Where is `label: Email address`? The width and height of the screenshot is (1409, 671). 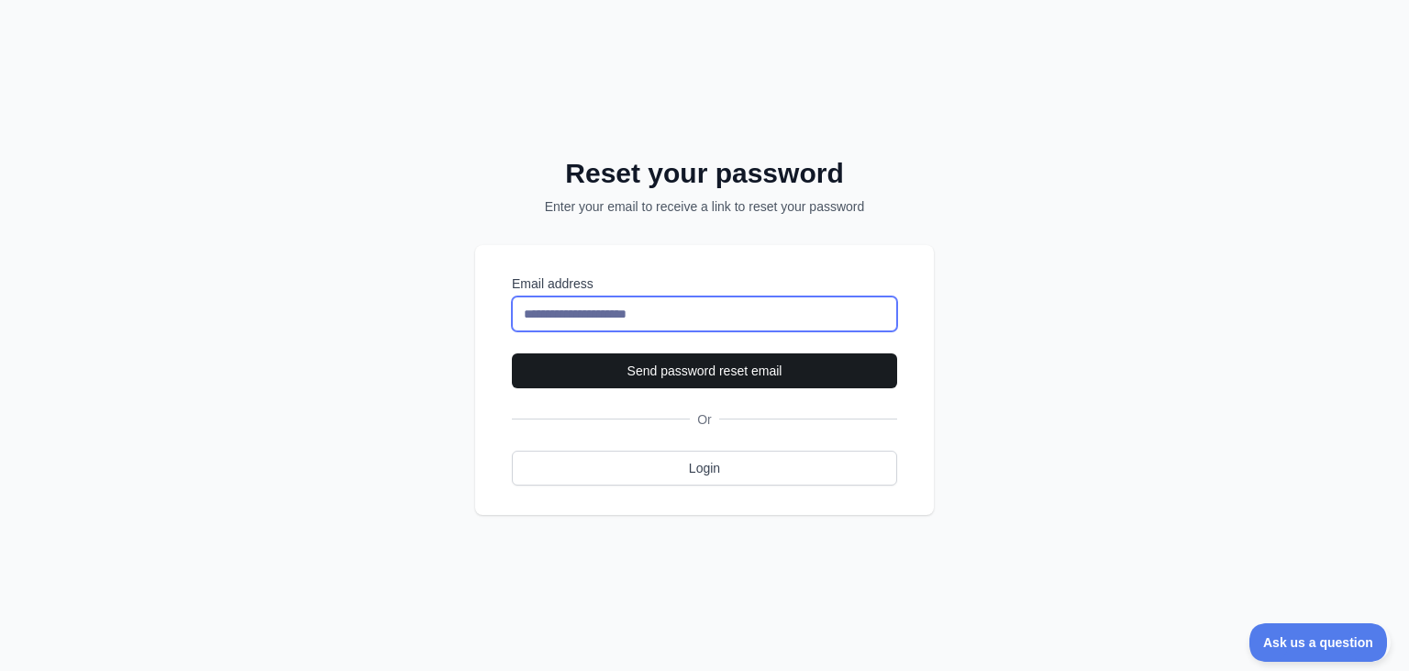
label: Email address is located at coordinates (705, 283).